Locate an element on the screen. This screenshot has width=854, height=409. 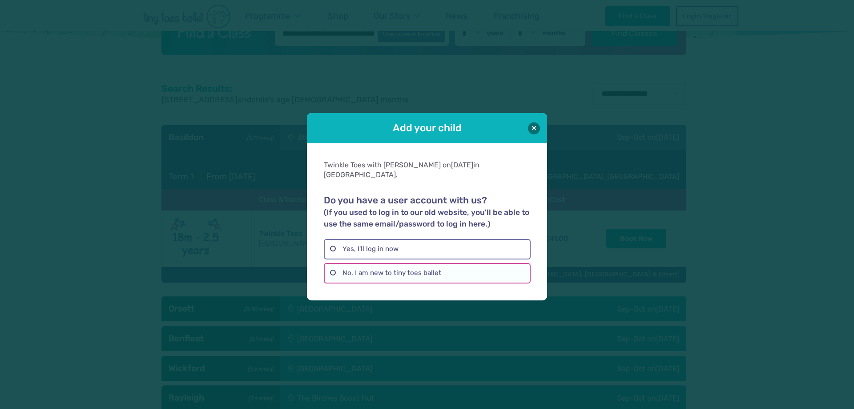
label: Yes, I'll log in now is located at coordinates (427, 249).